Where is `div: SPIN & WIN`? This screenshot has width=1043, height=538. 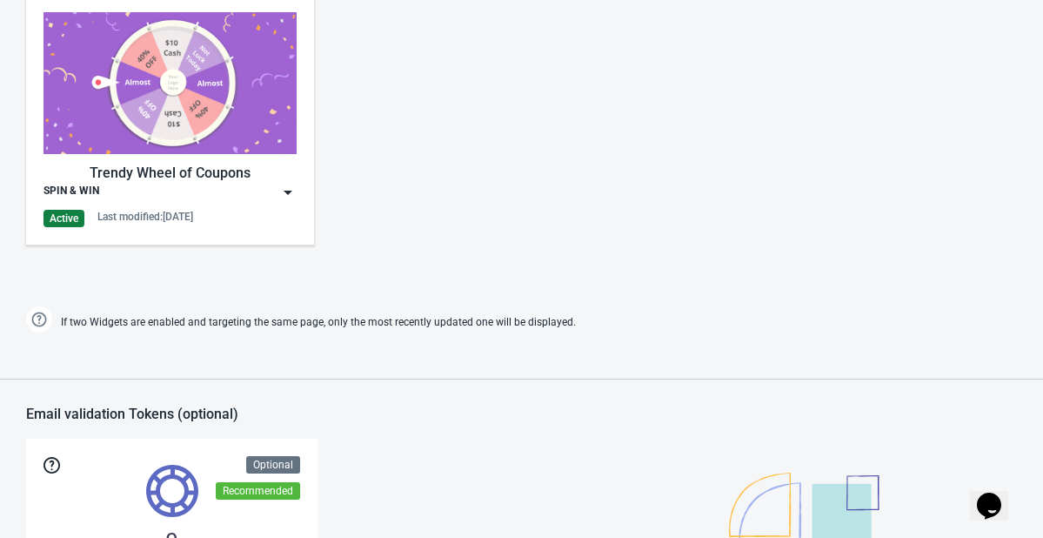
div: SPIN & WIN is located at coordinates (71, 192).